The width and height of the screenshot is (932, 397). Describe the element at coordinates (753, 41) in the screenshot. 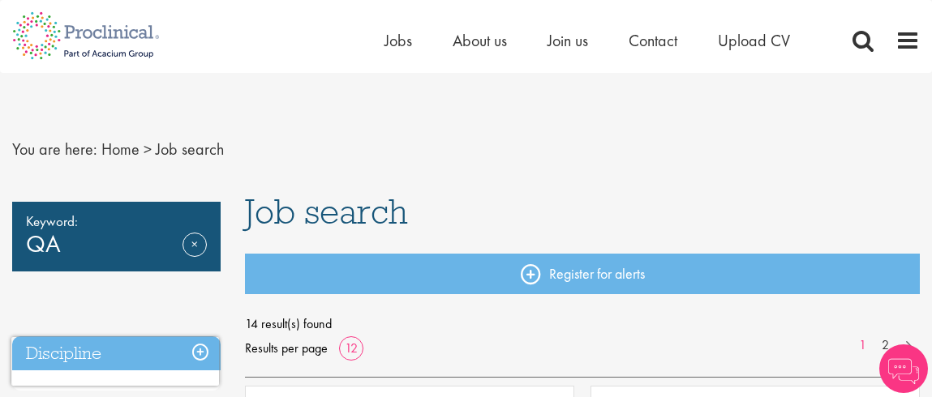

I see `span: Upload CV` at that location.